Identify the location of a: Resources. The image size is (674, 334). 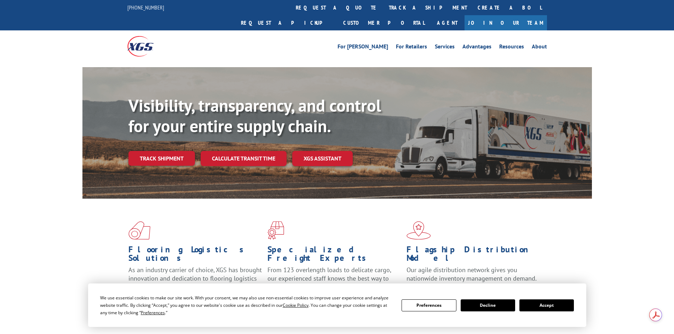
(511, 48).